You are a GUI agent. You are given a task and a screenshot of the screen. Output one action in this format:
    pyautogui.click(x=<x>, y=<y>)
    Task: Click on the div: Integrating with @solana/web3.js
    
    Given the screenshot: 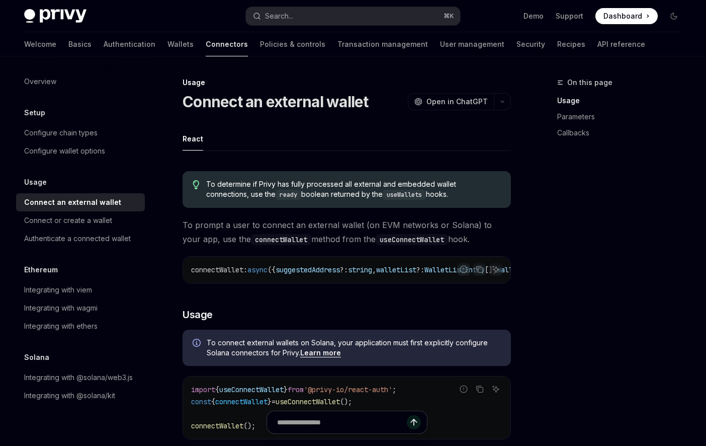 What is the action you would take?
    pyautogui.click(x=78, y=377)
    